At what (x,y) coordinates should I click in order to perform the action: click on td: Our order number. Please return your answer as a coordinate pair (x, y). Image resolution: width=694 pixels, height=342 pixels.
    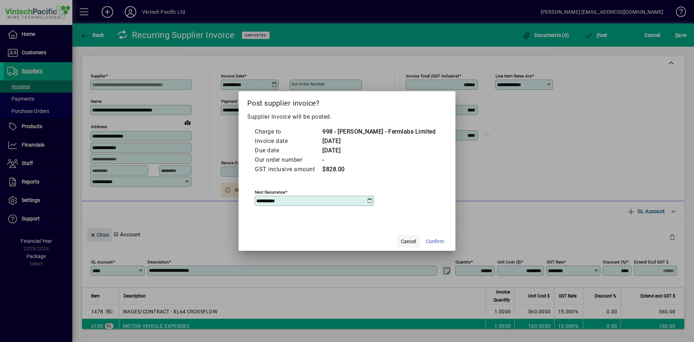
    Looking at the image, I should click on (288, 160).